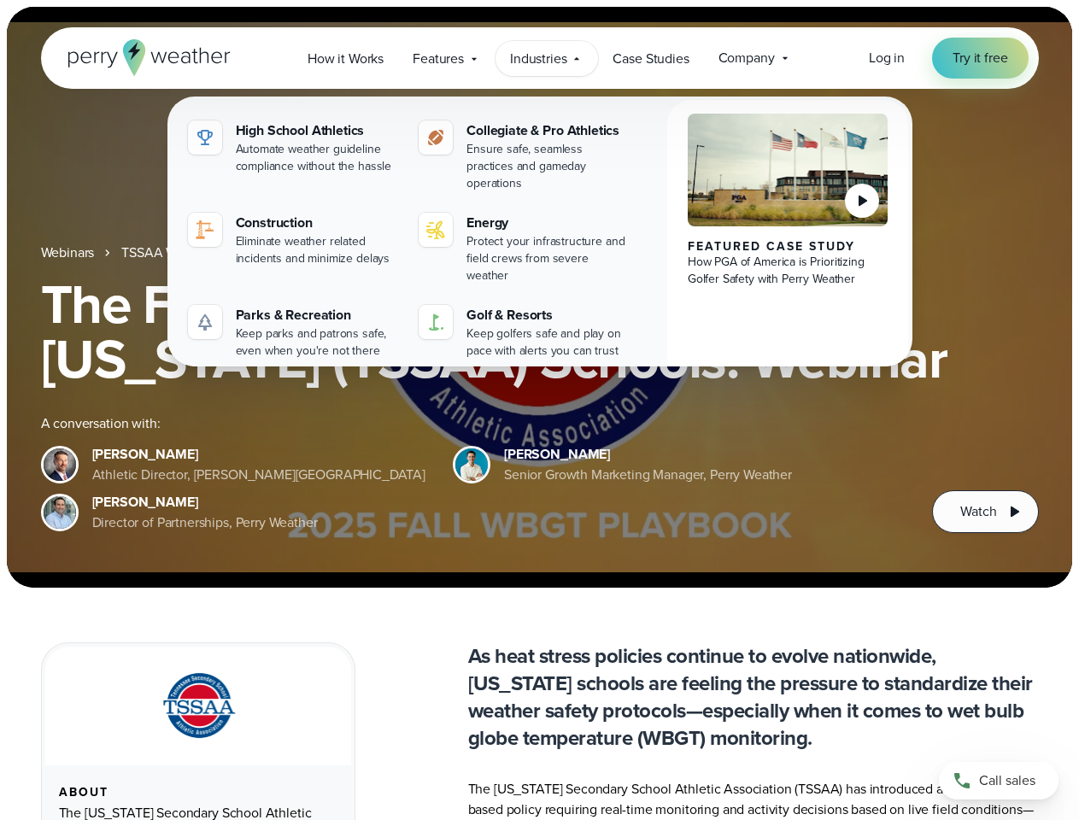  Describe the element at coordinates (438, 59) in the screenshot. I see `span: Features` at that location.